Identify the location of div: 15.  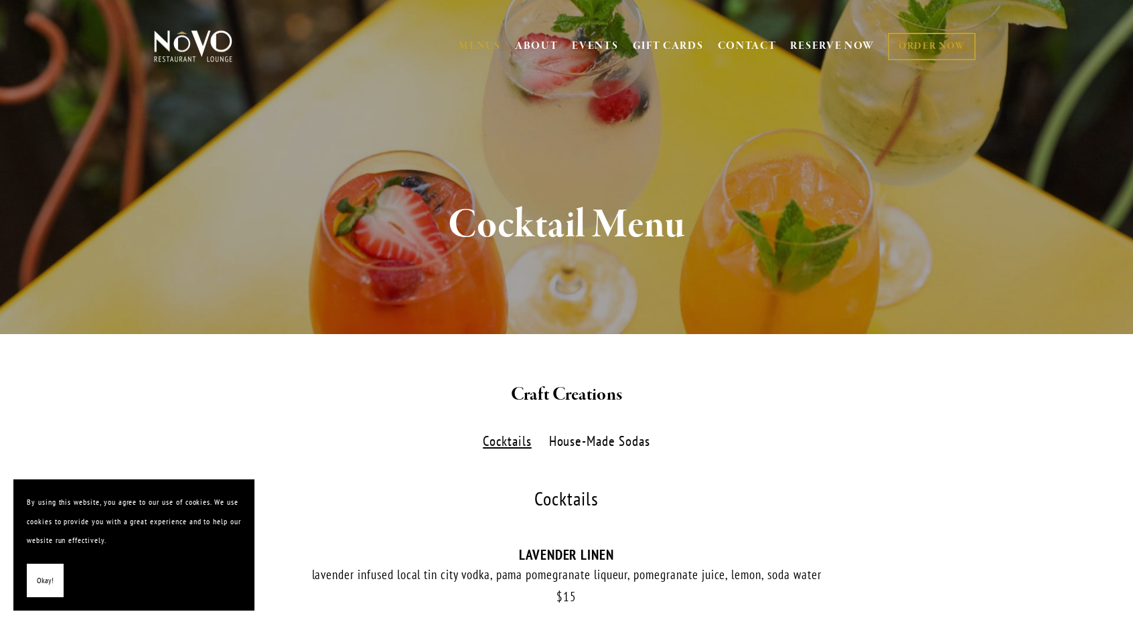
(566, 597).